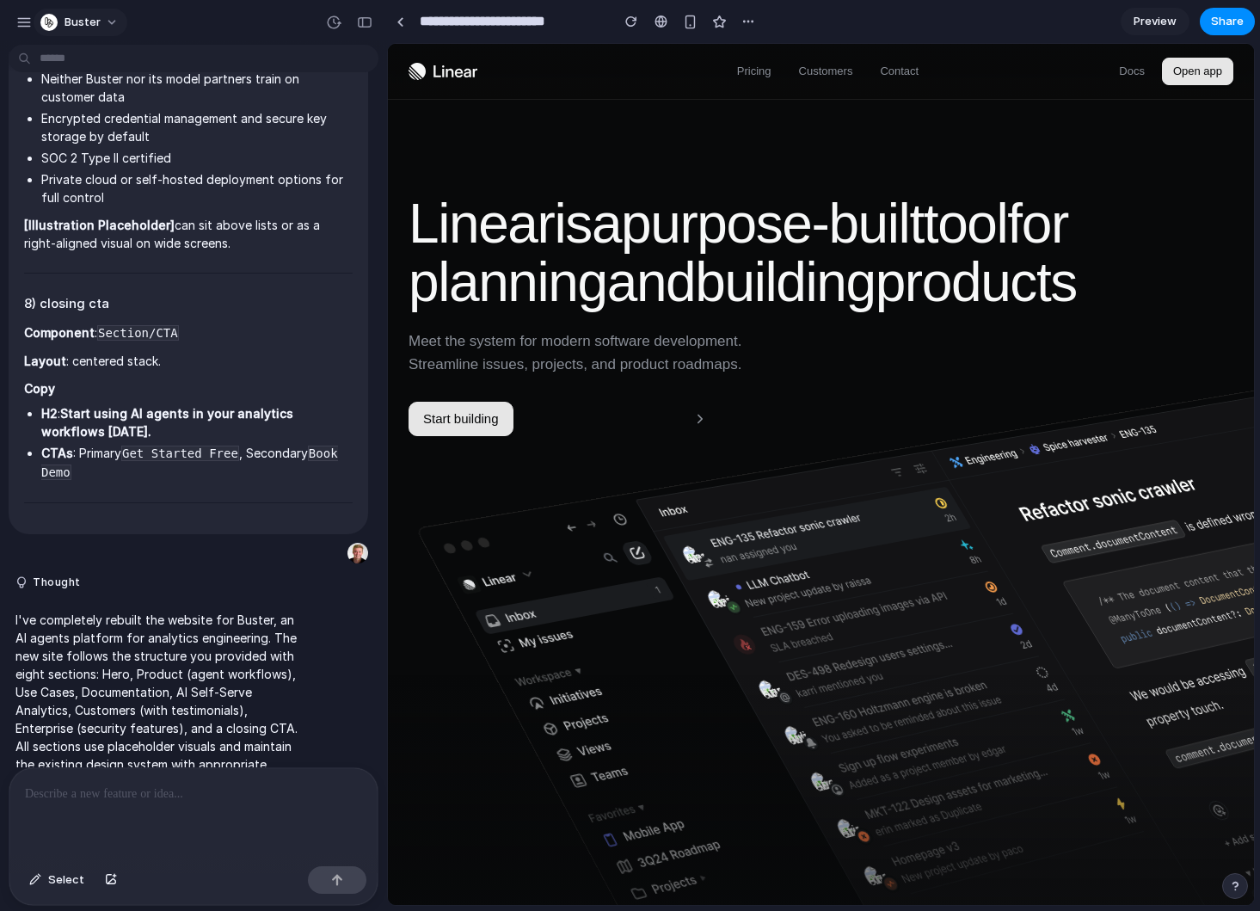 This screenshot has width=1260, height=911. I want to click on span: Buster, so click(83, 22).